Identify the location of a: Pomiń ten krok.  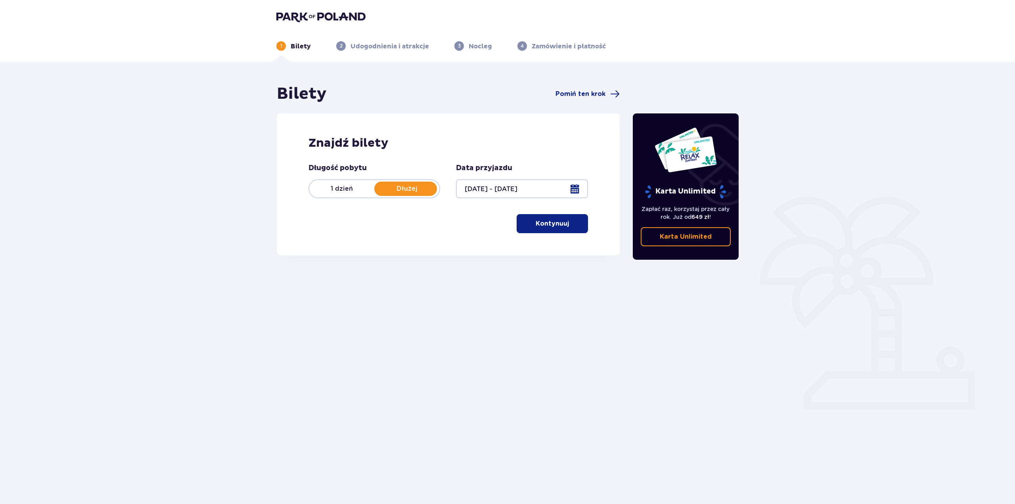
(588, 94).